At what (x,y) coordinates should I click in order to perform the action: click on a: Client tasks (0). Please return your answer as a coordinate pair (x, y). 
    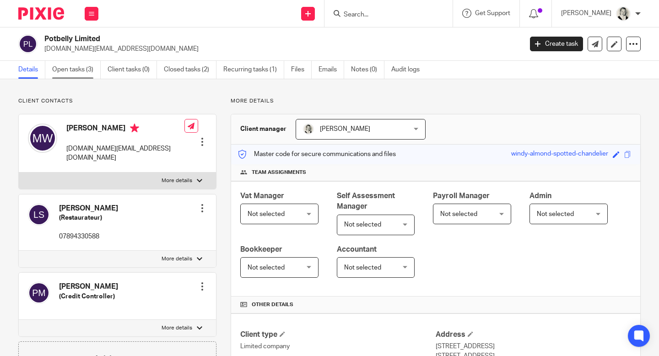
    Looking at the image, I should click on (132, 70).